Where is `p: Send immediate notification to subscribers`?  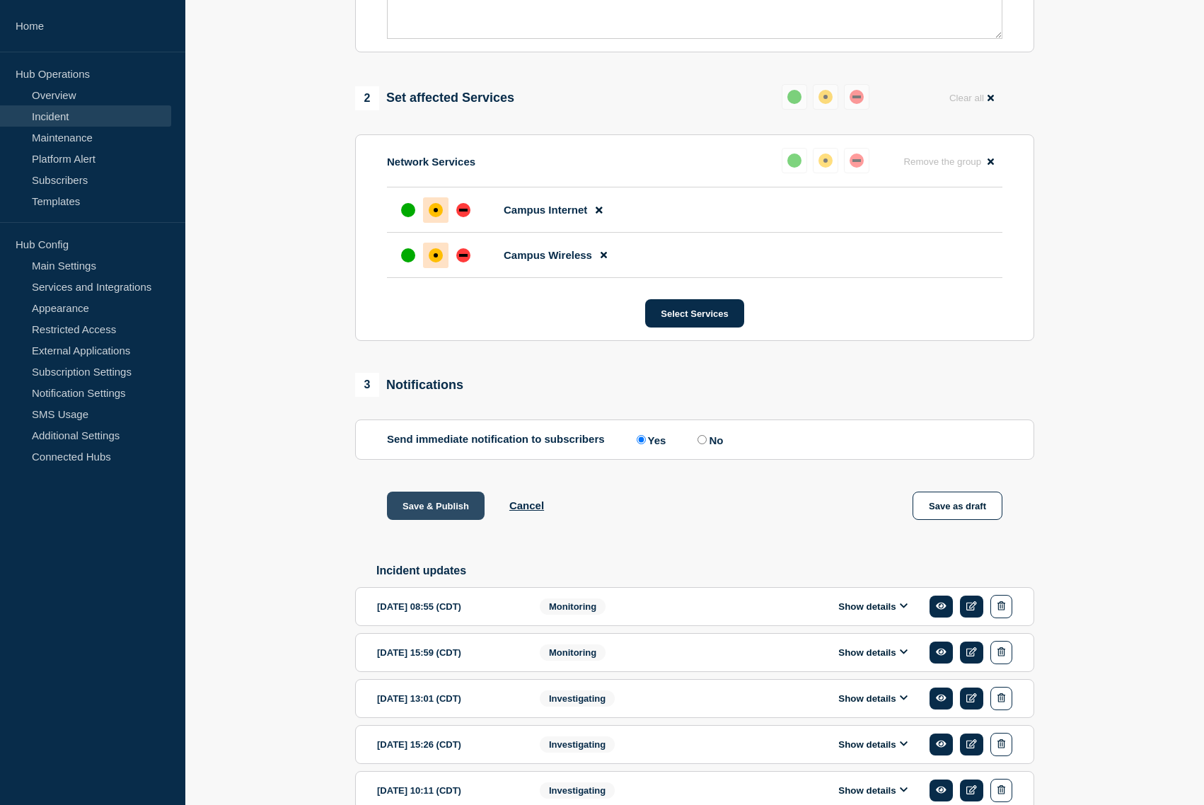
p: Send immediate notification to subscribers is located at coordinates (496, 439).